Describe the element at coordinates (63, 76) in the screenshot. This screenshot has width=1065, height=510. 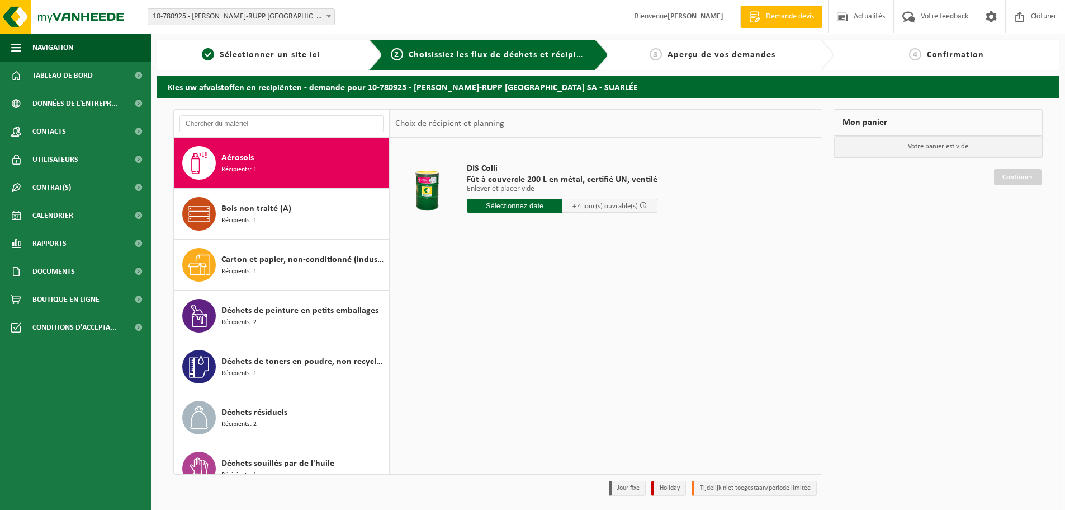
I see `span: Tableau de bord` at that location.